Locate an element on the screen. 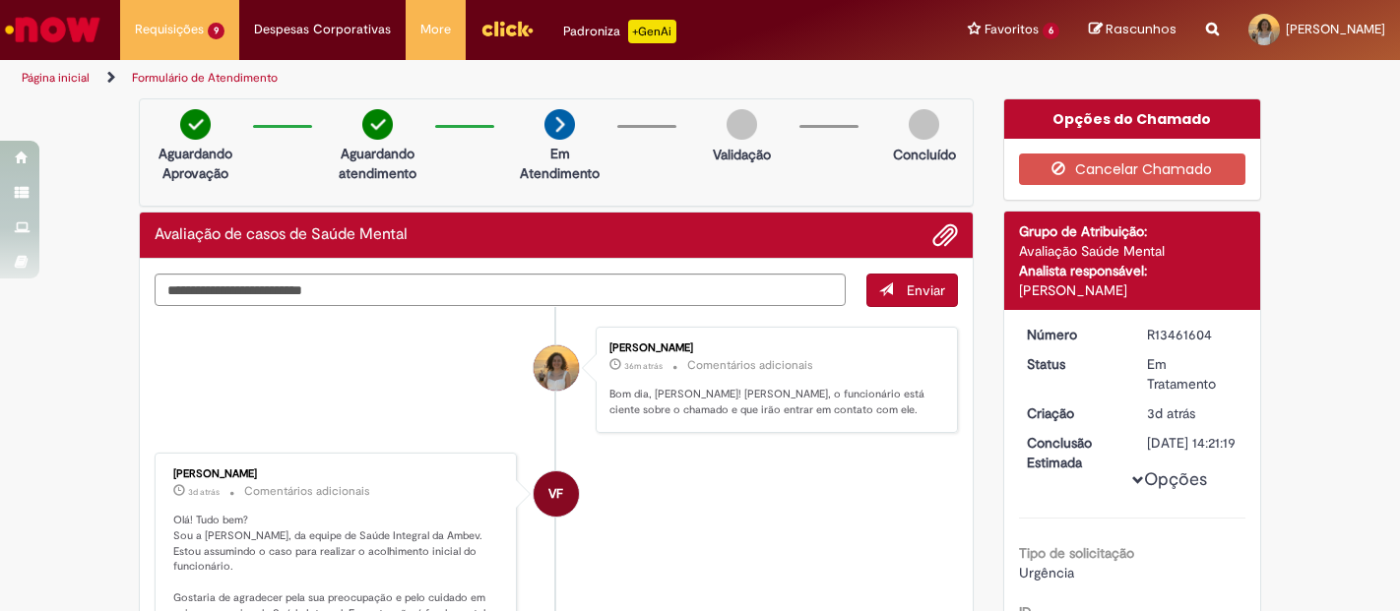  button: Cancelar Chamado is located at coordinates (1132, 169).